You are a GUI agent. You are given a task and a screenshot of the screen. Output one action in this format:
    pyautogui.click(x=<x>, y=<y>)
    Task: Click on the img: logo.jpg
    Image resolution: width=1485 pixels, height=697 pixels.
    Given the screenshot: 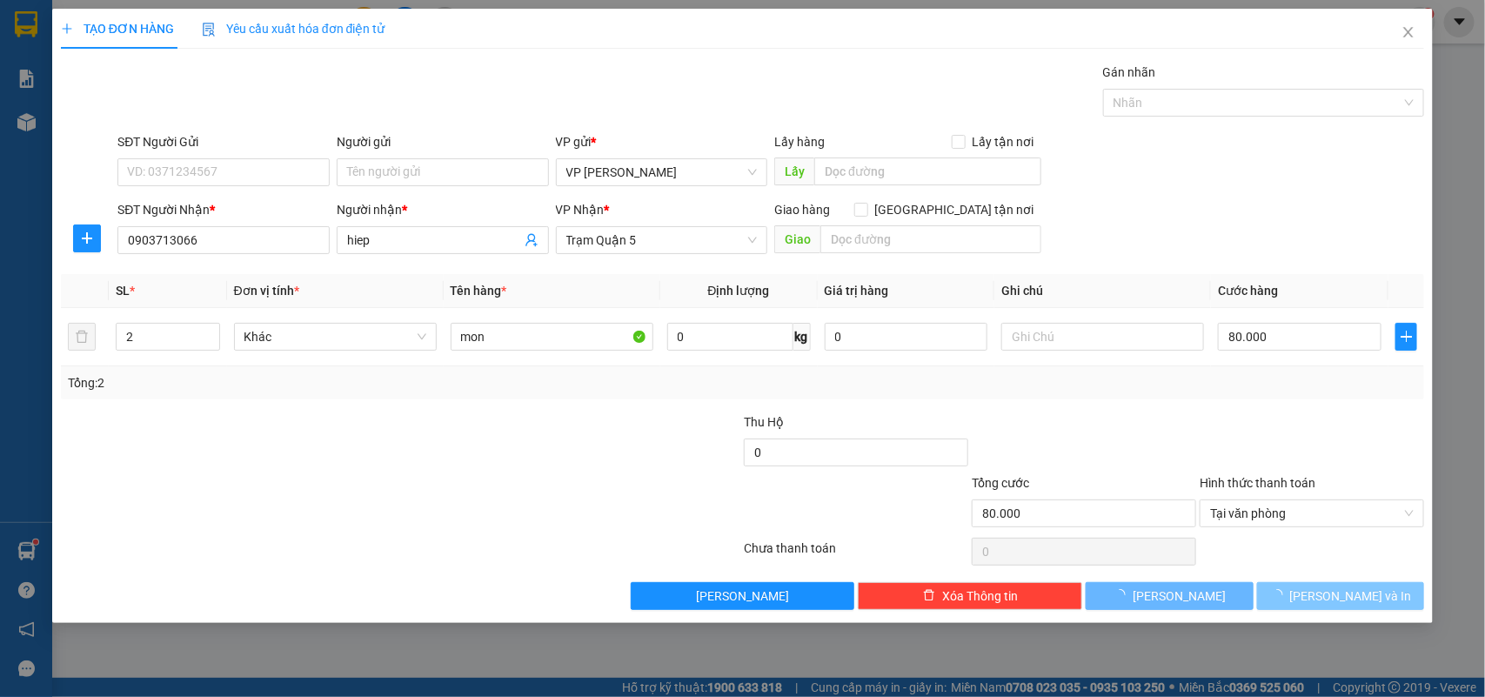 What is the action you would take?
    pyautogui.click(x=65, y=65)
    